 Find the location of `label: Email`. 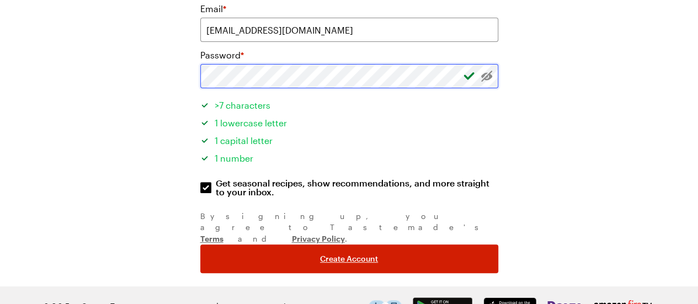

label: Email is located at coordinates (213, 9).